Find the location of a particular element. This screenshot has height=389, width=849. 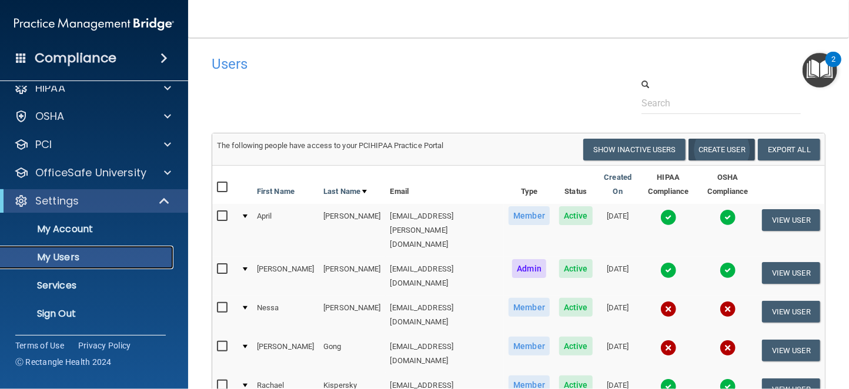

a: First Name is located at coordinates (276, 192).